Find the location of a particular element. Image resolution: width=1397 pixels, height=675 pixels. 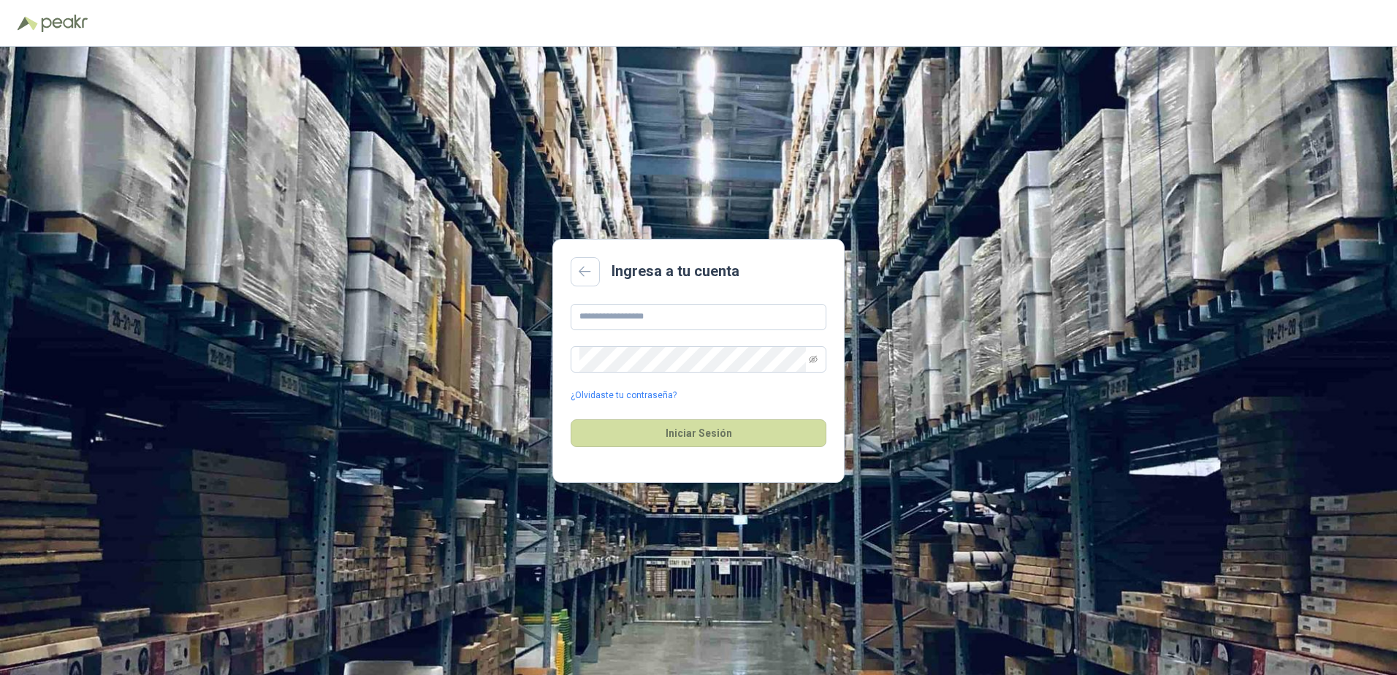

a: ¿Olvidaste tu contraseña? is located at coordinates (623, 395).